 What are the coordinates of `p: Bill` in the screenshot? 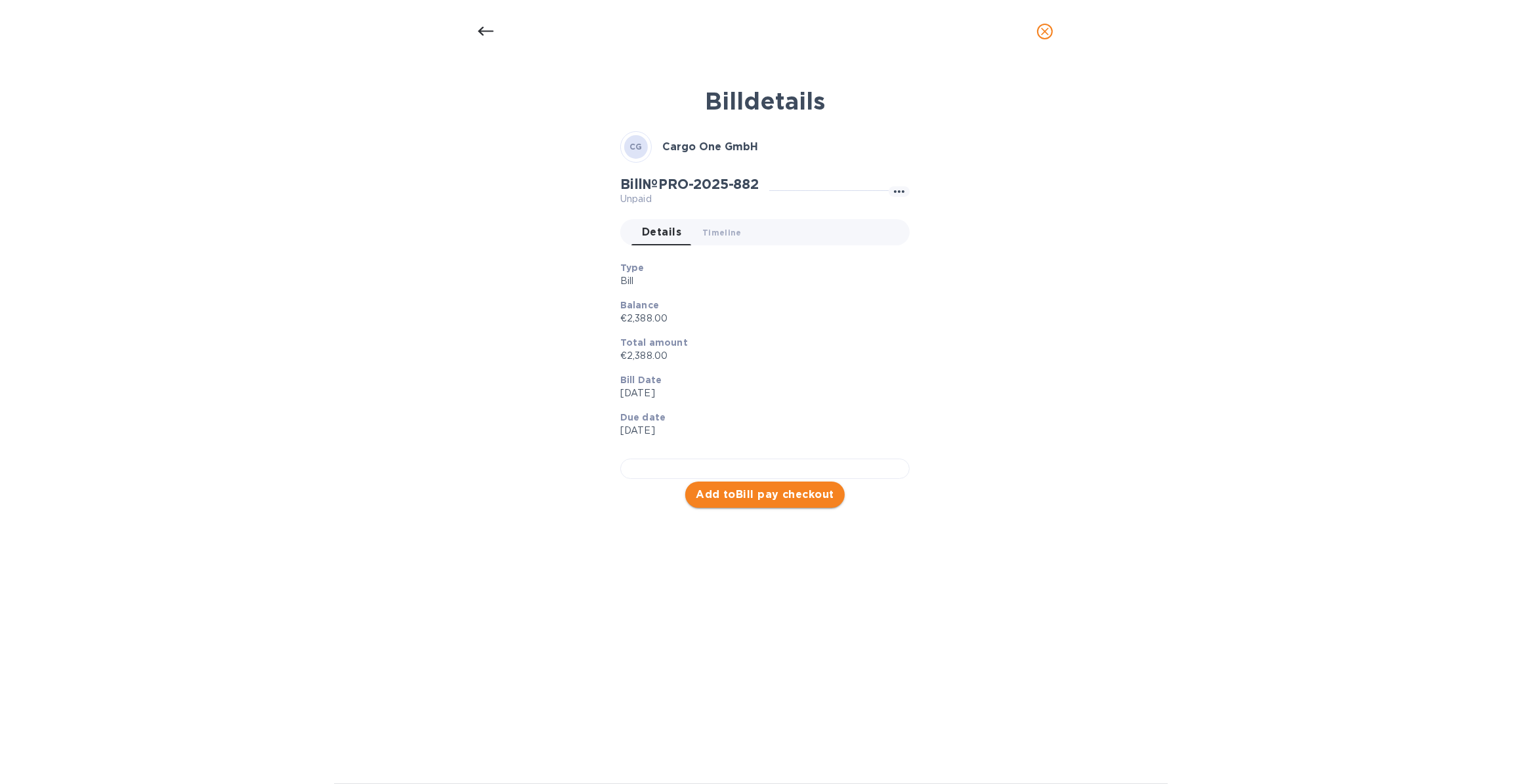 It's located at (760, 280).